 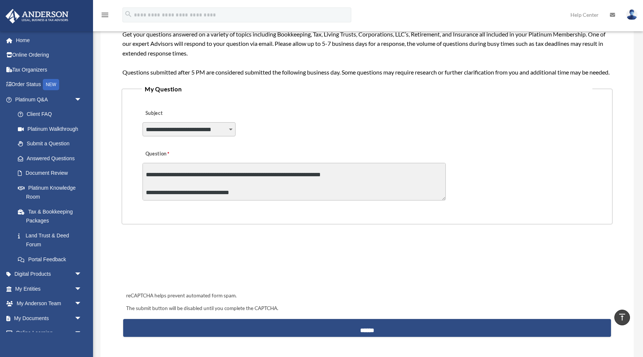 I want to click on label: Subject, so click(x=178, y=114).